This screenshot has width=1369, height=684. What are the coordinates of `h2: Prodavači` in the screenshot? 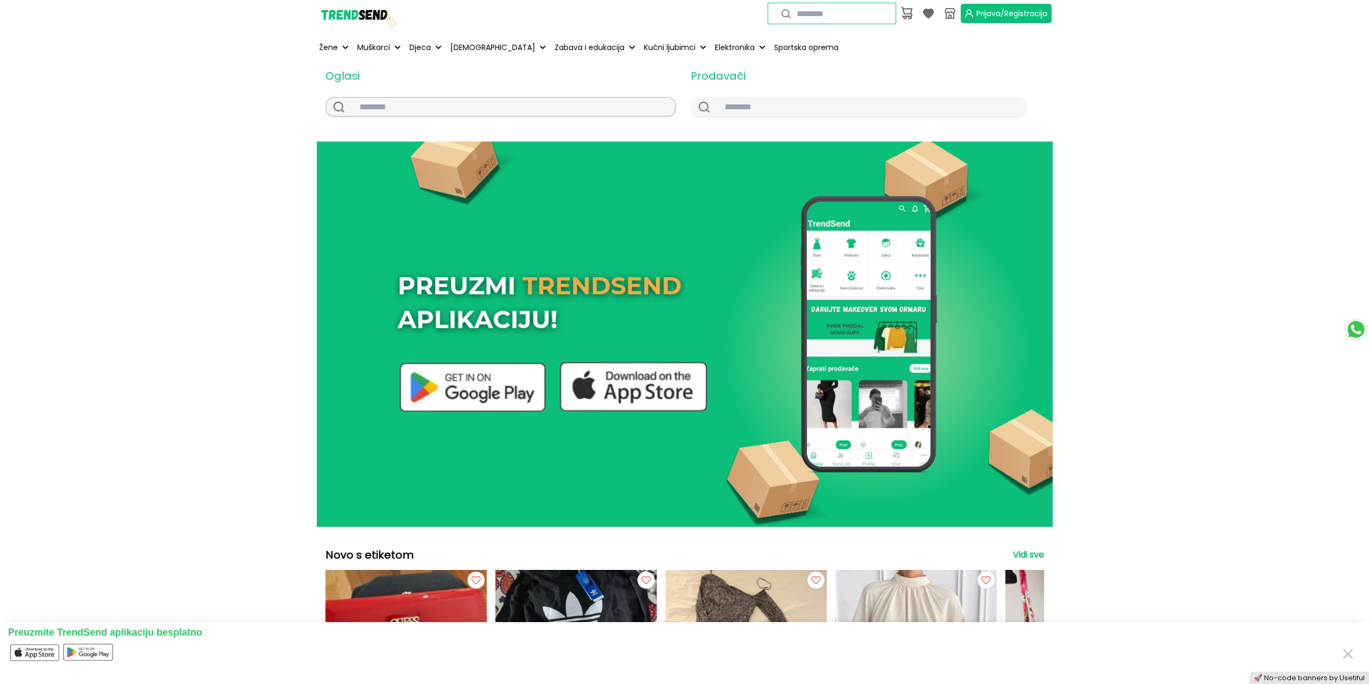 It's located at (859, 76).